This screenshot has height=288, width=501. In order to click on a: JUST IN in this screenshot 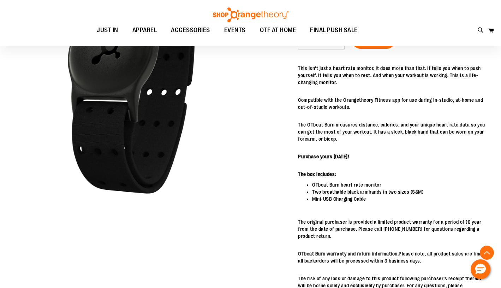, I will do `click(107, 30)`.